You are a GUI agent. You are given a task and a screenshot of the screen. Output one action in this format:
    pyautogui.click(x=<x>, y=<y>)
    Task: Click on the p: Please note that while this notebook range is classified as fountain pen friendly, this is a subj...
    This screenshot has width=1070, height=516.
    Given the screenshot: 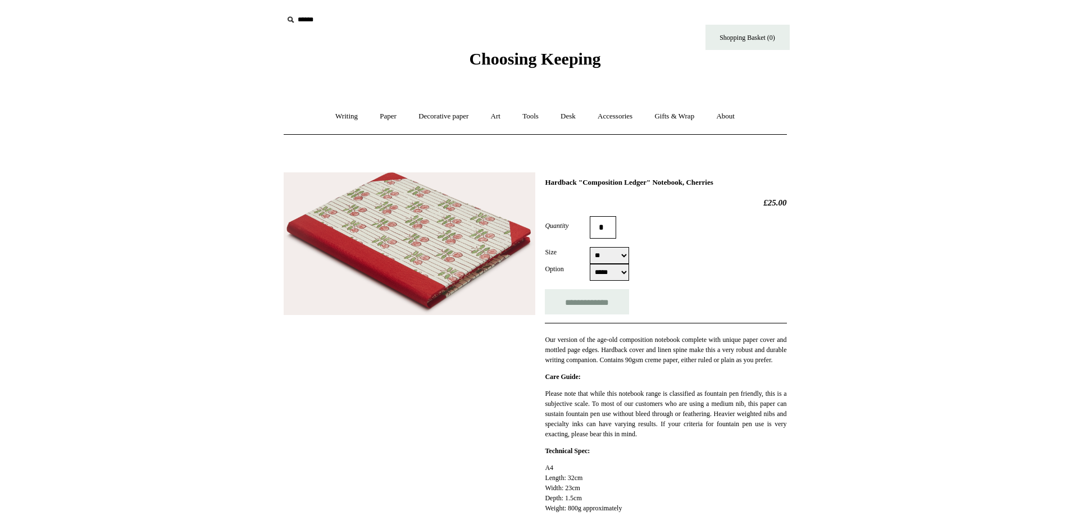 What is the action you would take?
    pyautogui.click(x=666, y=414)
    